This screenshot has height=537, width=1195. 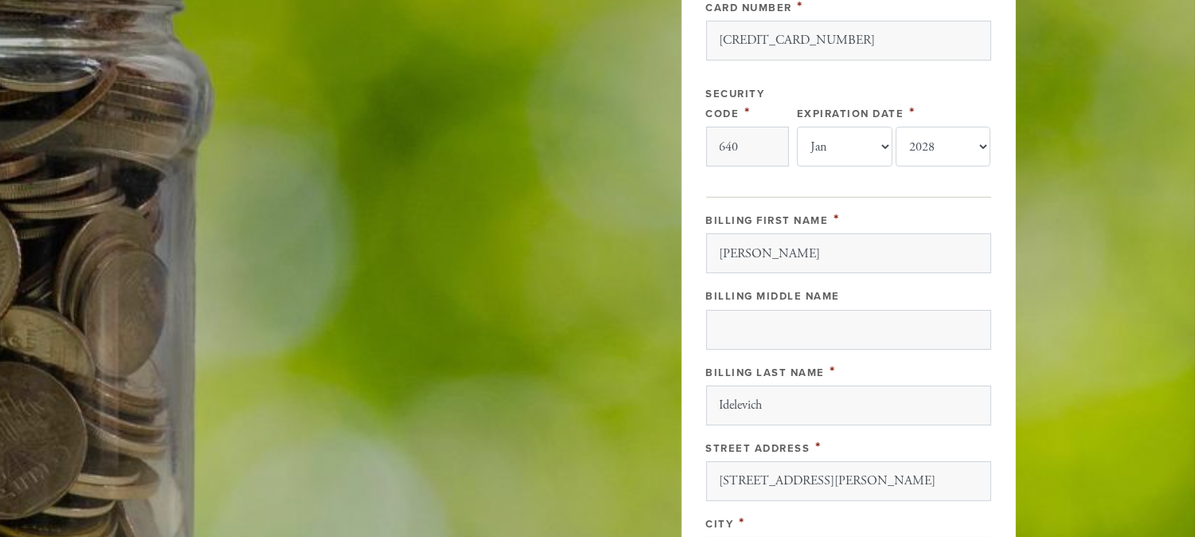 What do you see at coordinates (845, 147) in the screenshot?
I see `select: Expiration Date month` at bounding box center [845, 147].